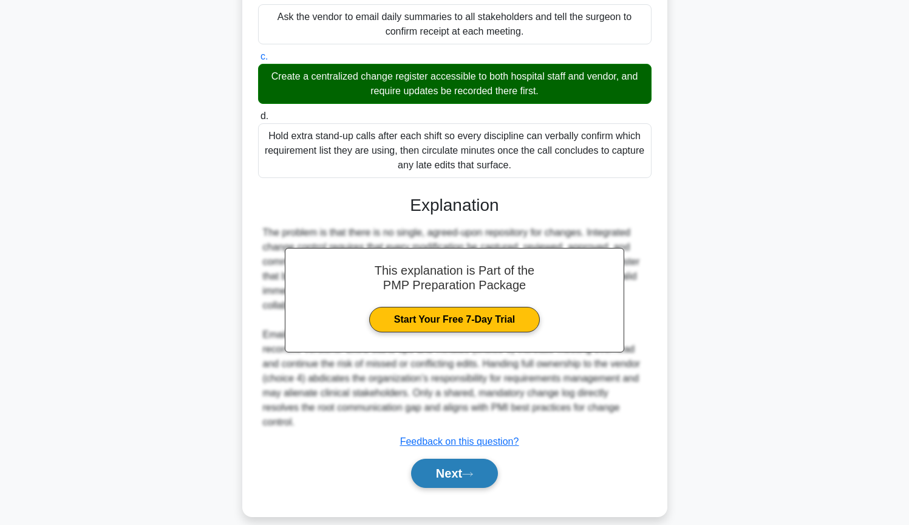 The width and height of the screenshot is (909, 525). I want to click on a: Start Your Free 7-Day Trial, so click(454, 319).